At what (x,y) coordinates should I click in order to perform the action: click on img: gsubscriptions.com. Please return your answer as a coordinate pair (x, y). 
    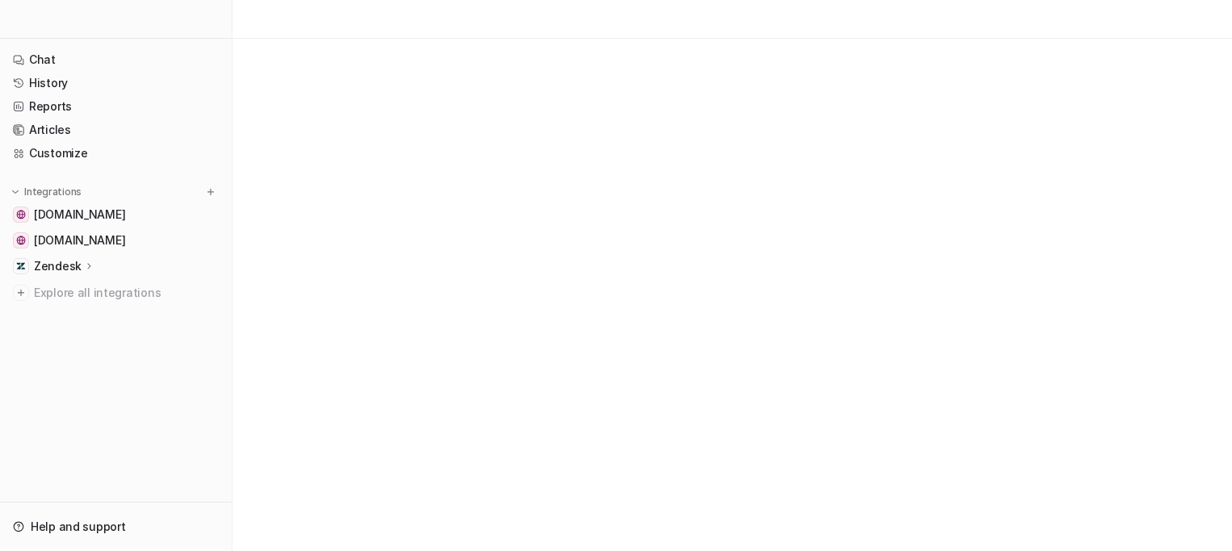
    Looking at the image, I should click on (21, 241).